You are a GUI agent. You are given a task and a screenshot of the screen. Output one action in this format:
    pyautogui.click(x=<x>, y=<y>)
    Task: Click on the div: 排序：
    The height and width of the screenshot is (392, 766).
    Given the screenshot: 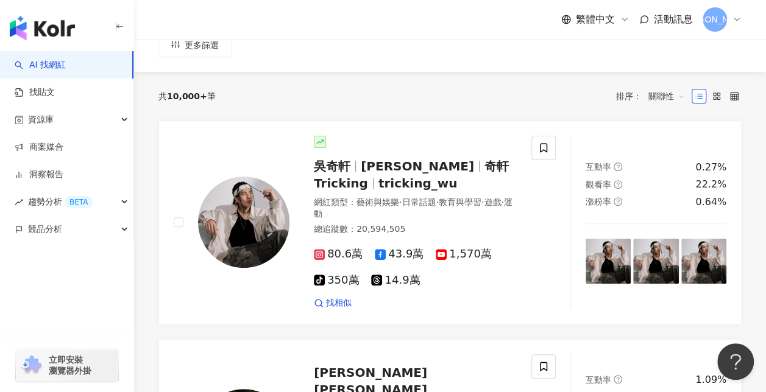 What is the action you would take?
    pyautogui.click(x=654, y=96)
    